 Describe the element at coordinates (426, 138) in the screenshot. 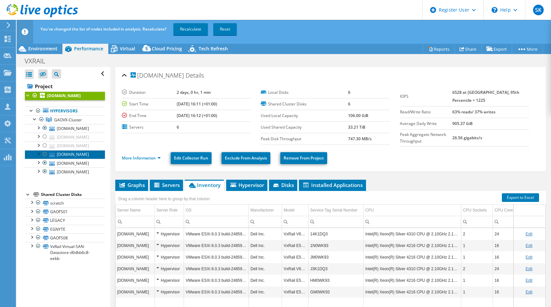

I see `label: Peak Aggregate Network Throughput` at that location.